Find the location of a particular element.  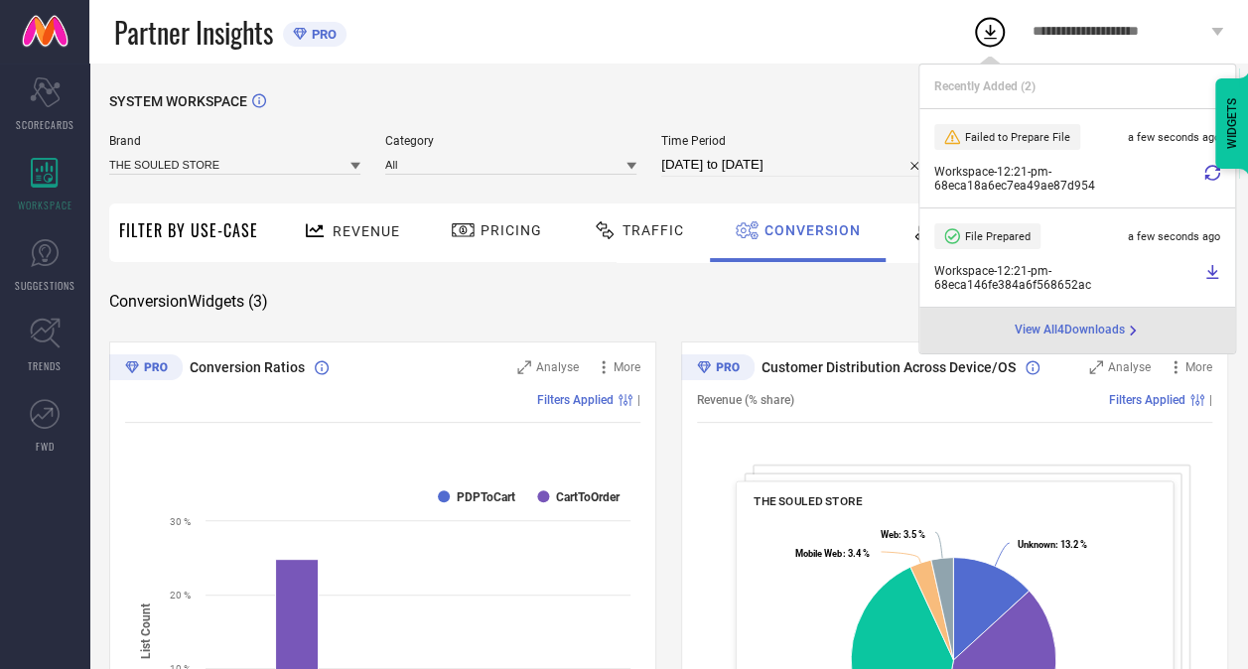

span: Revenue is located at coordinates (366, 231).